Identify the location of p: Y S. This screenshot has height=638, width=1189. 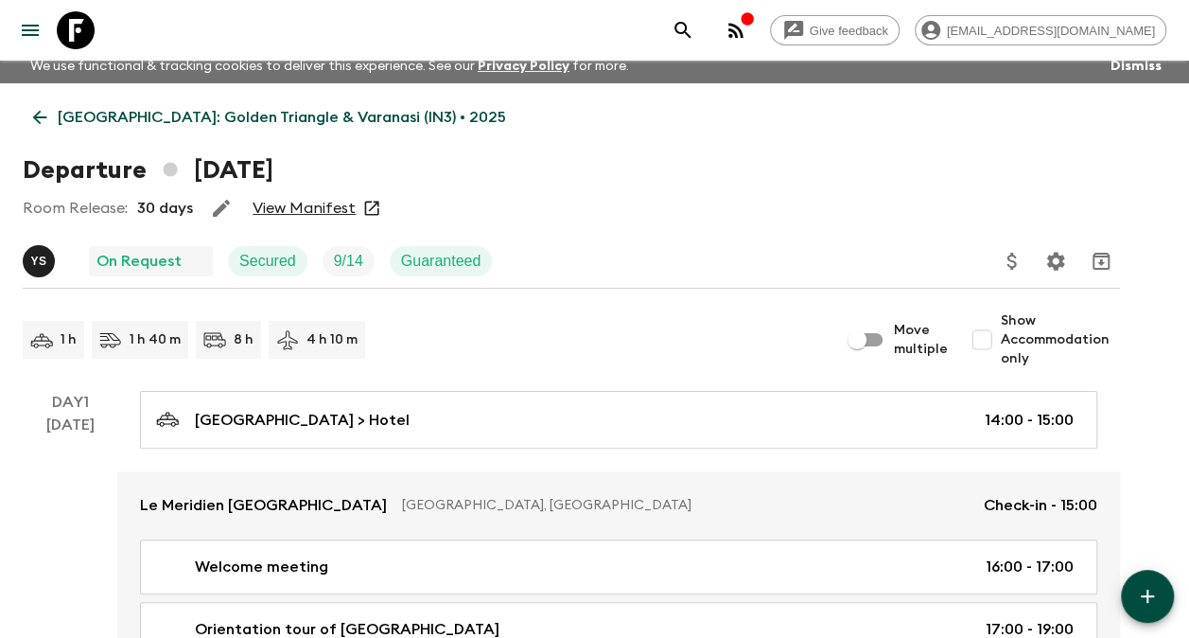
(38, 261).